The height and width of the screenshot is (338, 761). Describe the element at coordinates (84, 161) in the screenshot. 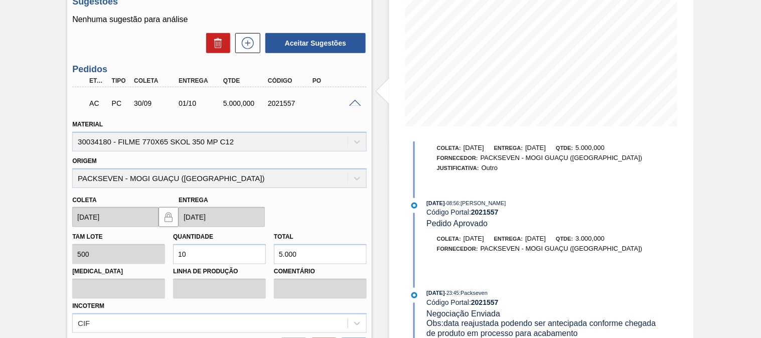

I see `label: Origem` at that location.